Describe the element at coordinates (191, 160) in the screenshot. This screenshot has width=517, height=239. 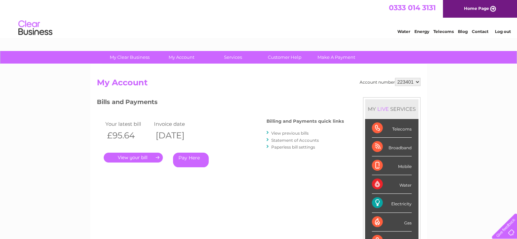
I see `a: Pay Here` at that location.